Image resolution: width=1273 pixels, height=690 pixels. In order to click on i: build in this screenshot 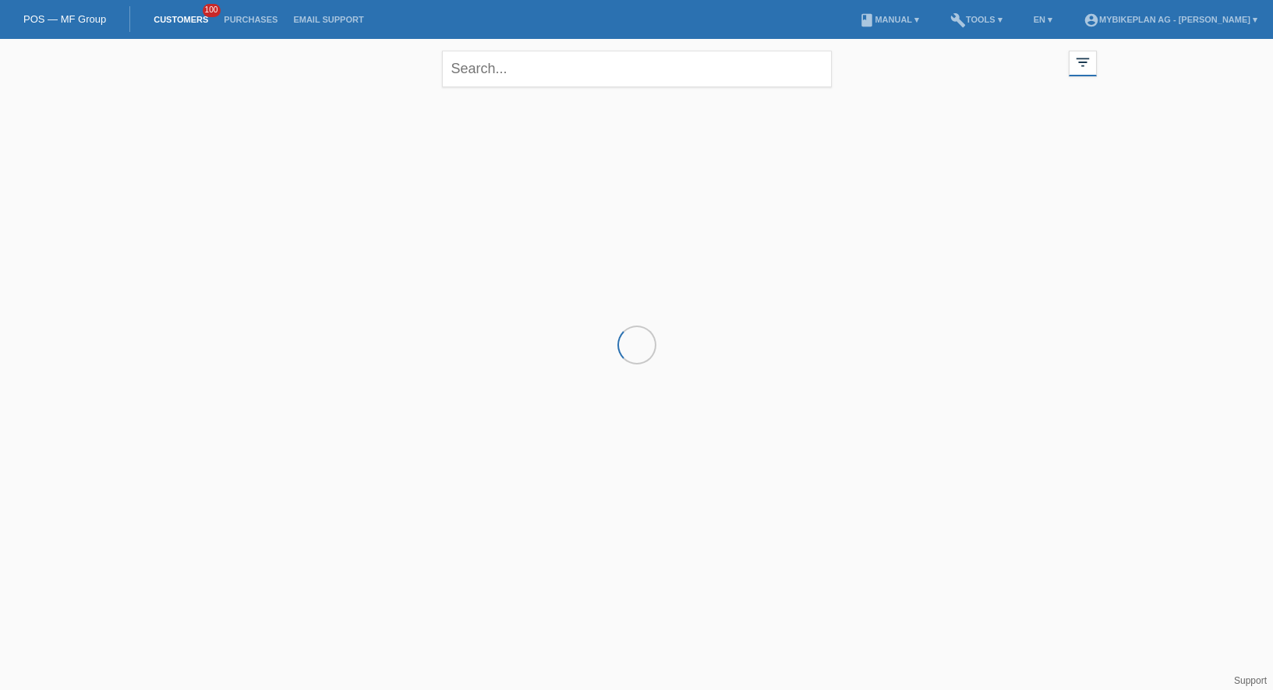, I will do `click(958, 20)`.